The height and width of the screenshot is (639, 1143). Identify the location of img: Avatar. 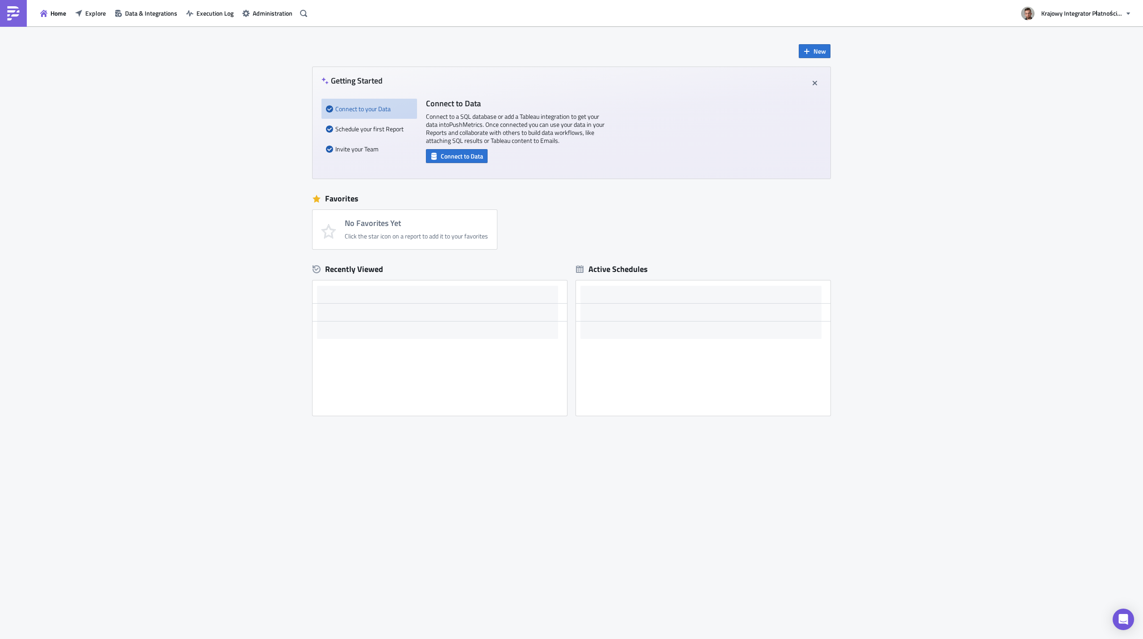
(1028, 13).